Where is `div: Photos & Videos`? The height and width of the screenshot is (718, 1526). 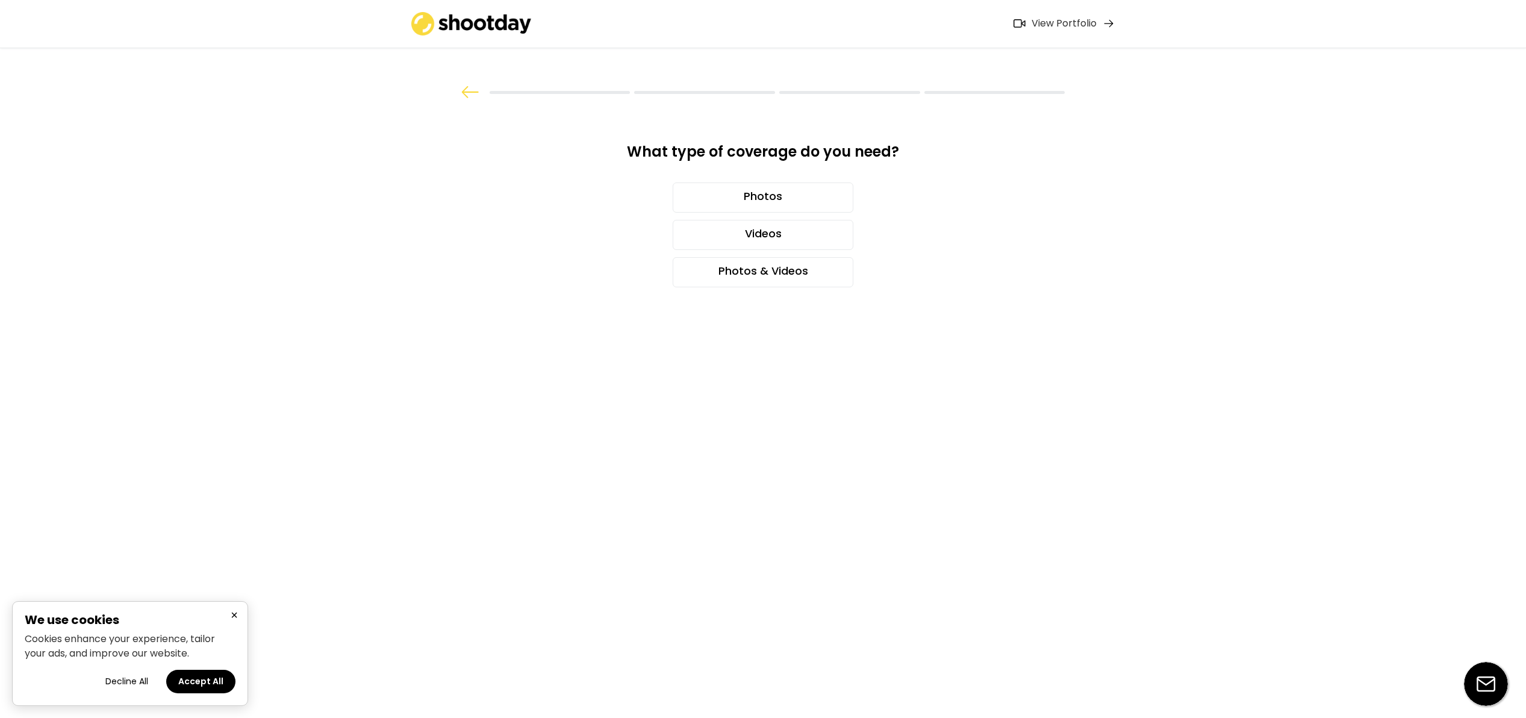 div: Photos & Videos is located at coordinates (763, 272).